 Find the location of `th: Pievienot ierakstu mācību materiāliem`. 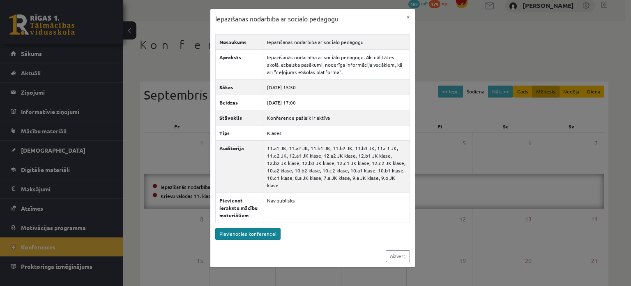

th: Pievienot ierakstu mācību materiāliem is located at coordinates (239, 207).